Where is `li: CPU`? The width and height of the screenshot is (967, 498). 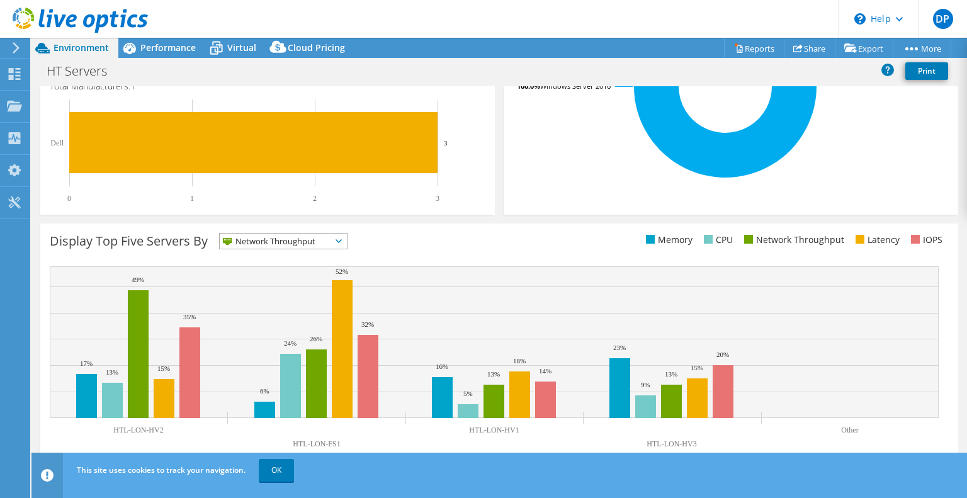 li: CPU is located at coordinates (716, 240).